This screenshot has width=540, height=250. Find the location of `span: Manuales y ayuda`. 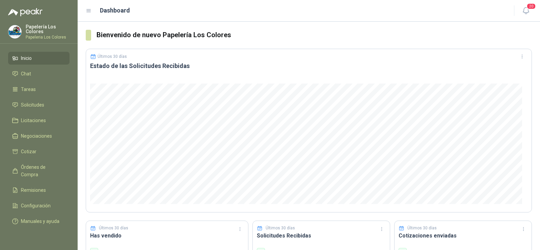

span: Manuales y ayuda is located at coordinates (40, 221).